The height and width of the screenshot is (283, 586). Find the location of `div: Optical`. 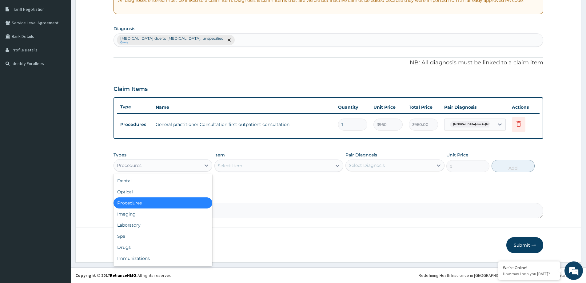

div: Optical is located at coordinates (163, 192).